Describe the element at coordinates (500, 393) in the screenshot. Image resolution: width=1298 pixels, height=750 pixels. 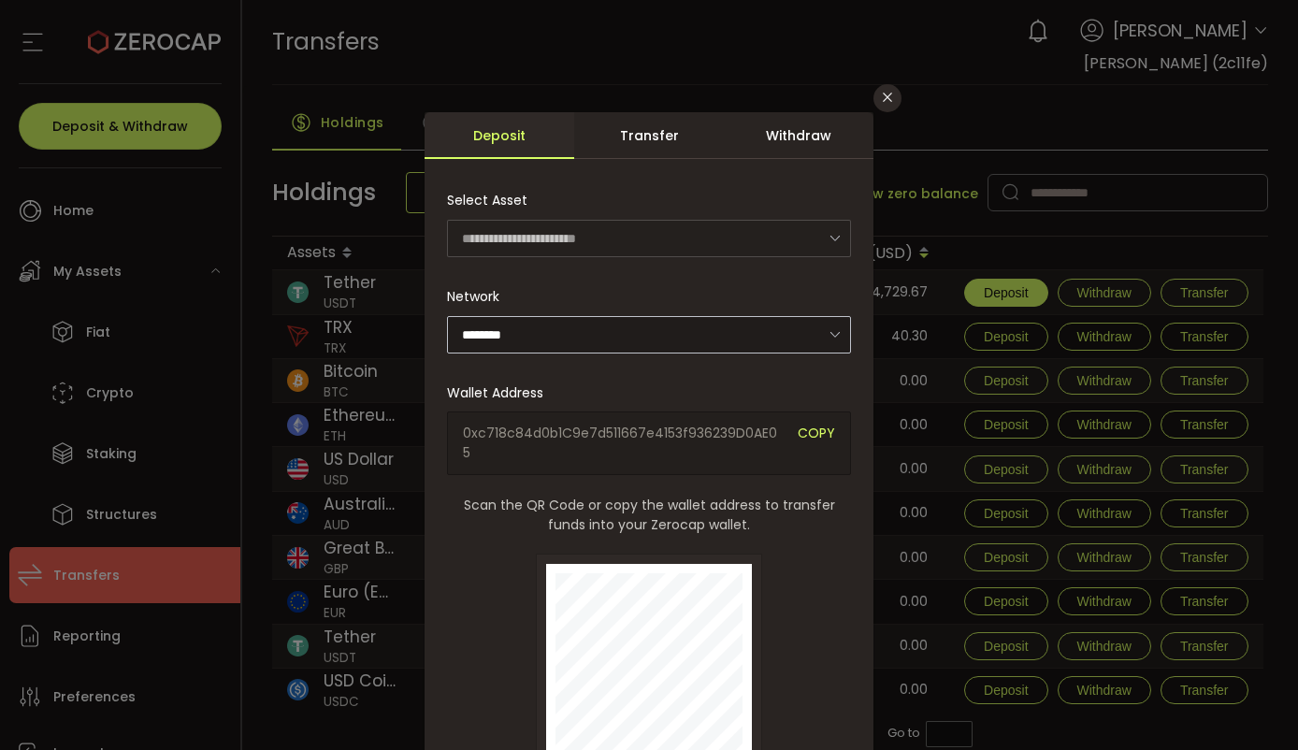
I see `label: Wallet Address` at that location.